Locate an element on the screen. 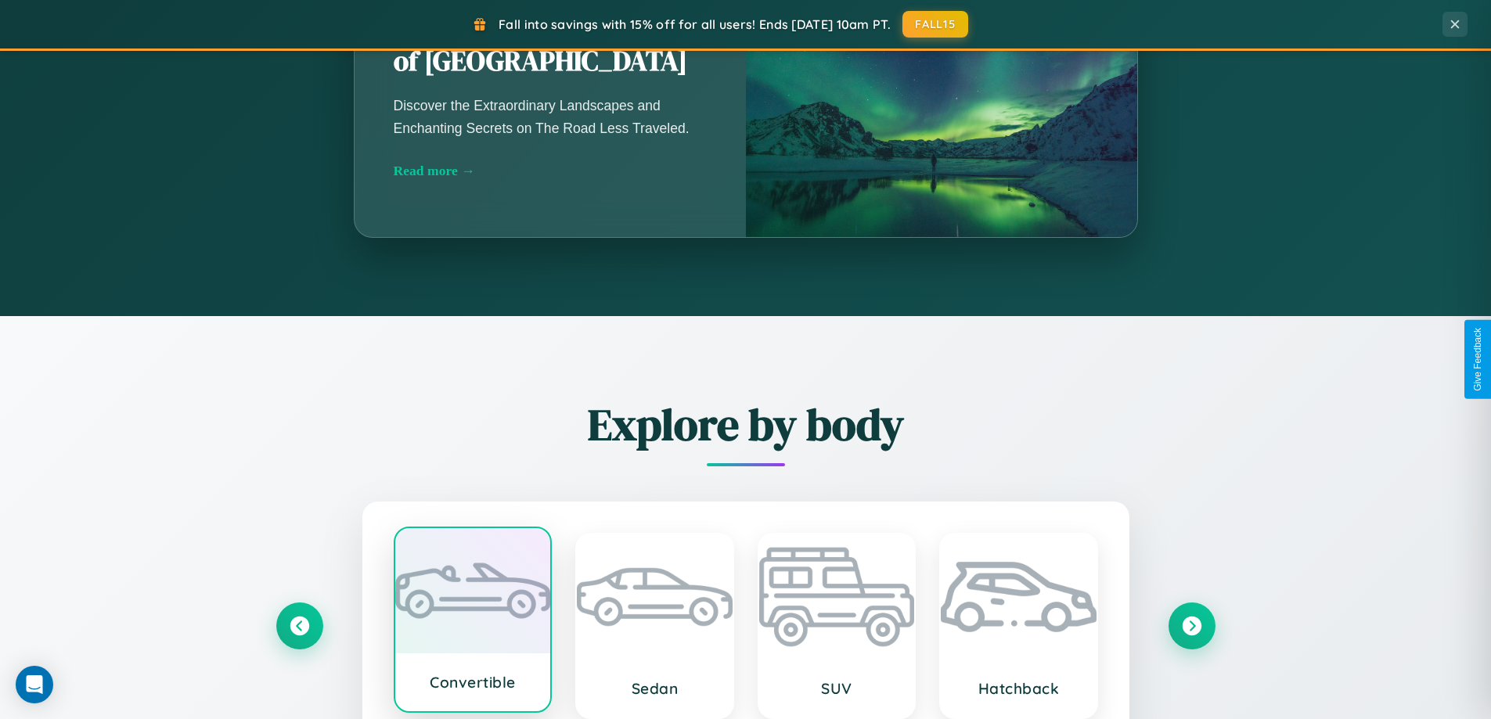  button: FALL15 is located at coordinates (935, 24).